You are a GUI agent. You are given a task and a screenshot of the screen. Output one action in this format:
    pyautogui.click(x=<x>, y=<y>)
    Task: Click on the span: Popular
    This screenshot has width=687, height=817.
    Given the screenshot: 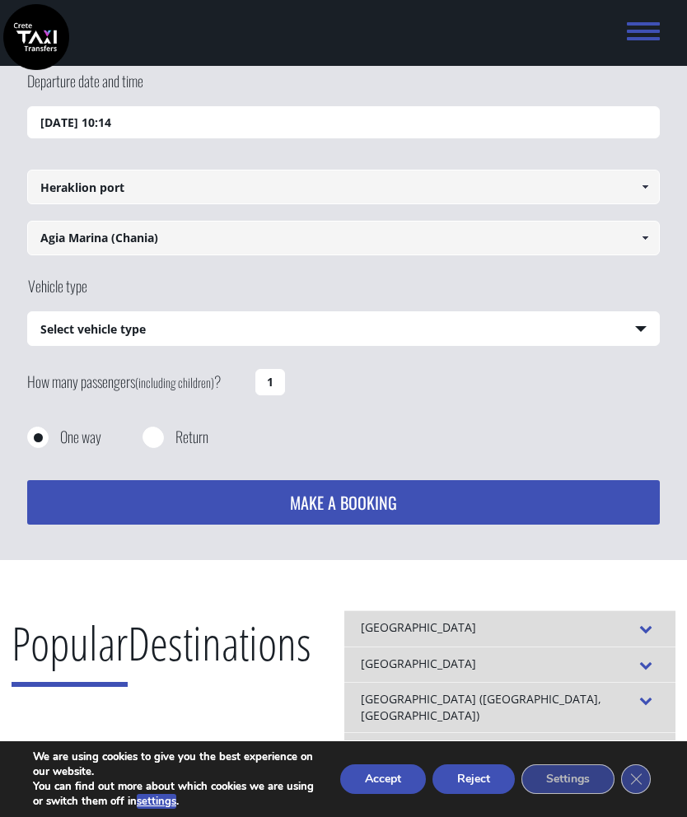 What is the action you would take?
    pyautogui.click(x=69, y=649)
    